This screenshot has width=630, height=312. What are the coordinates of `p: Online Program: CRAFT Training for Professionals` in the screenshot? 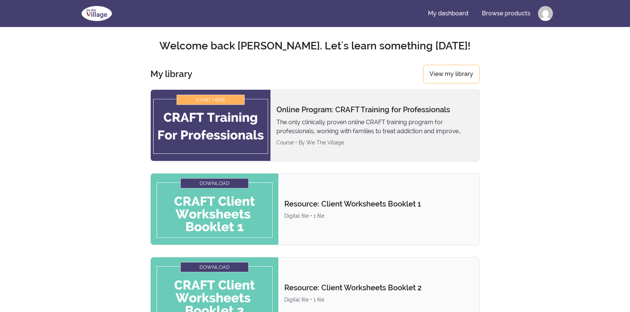 It's located at (375, 110).